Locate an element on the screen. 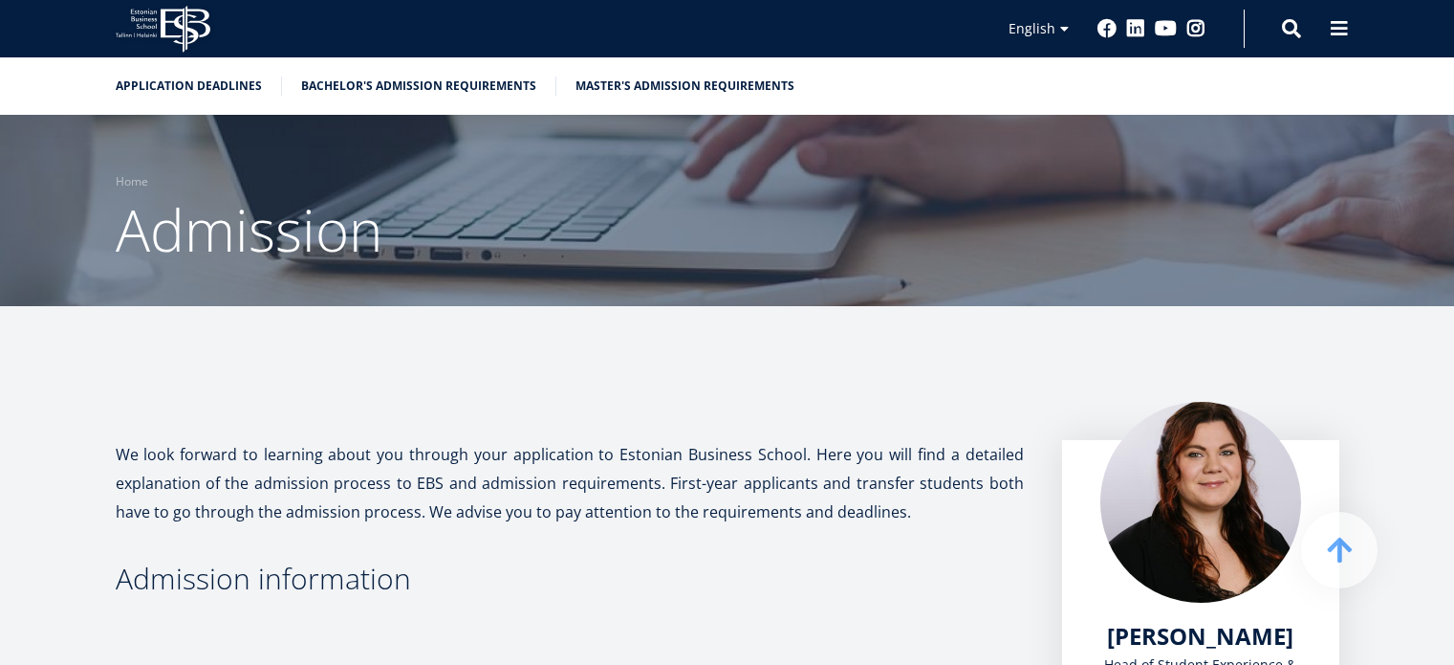  a: Bachelor's admission requirements is located at coordinates (419, 86).